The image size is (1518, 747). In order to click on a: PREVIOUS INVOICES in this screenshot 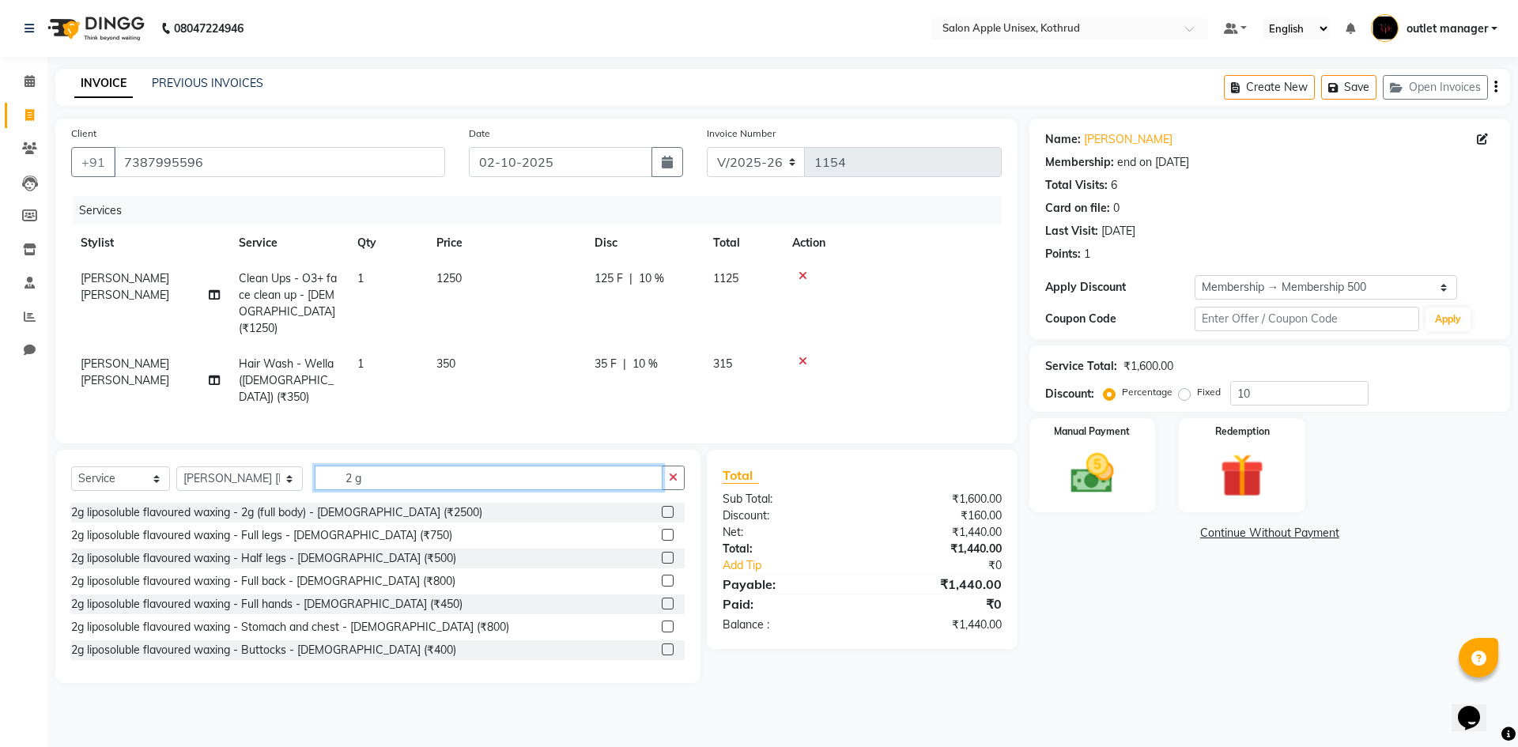, I will do `click(207, 83)`.